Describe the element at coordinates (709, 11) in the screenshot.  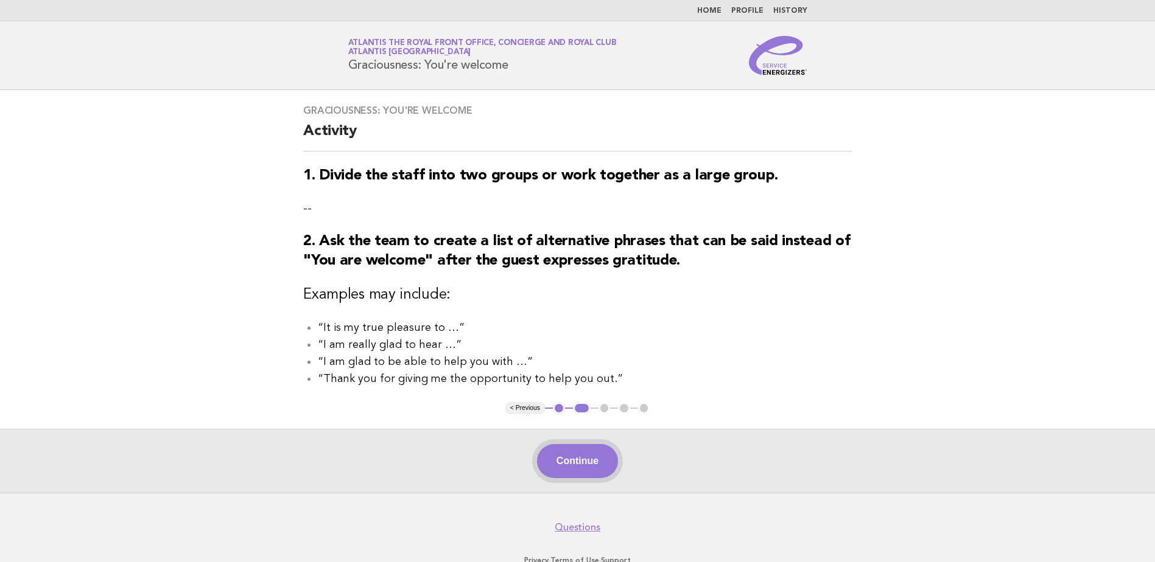
I see `a: Home` at that location.